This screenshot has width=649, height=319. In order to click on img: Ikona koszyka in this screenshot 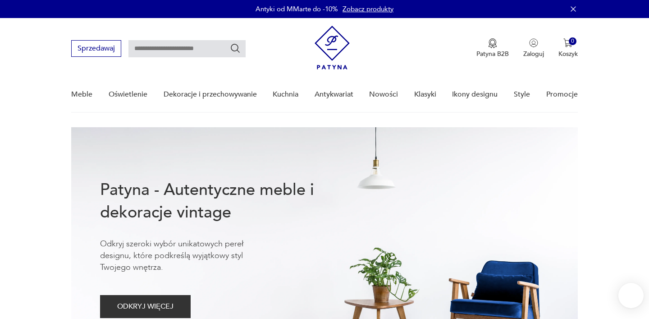, I will do `click(568, 43)`.